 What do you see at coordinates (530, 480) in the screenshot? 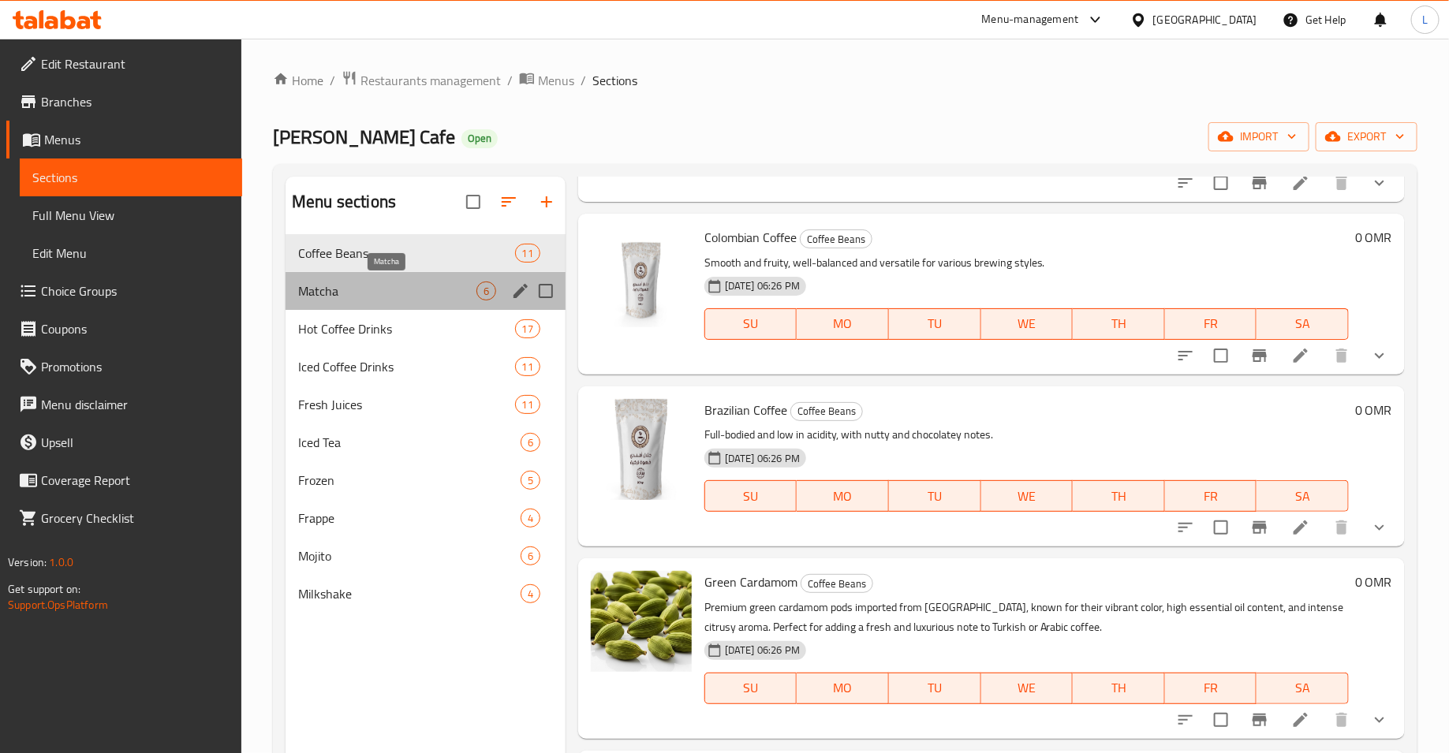
I see `span: 5` at bounding box center [530, 480].